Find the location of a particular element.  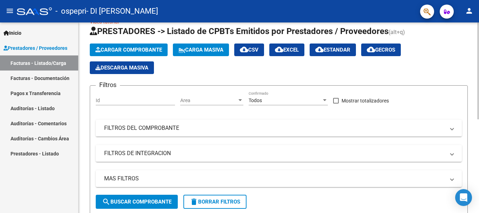

mat-expansion-panel-header: FILTROS DEL COMPROBANTE is located at coordinates (279, 128).